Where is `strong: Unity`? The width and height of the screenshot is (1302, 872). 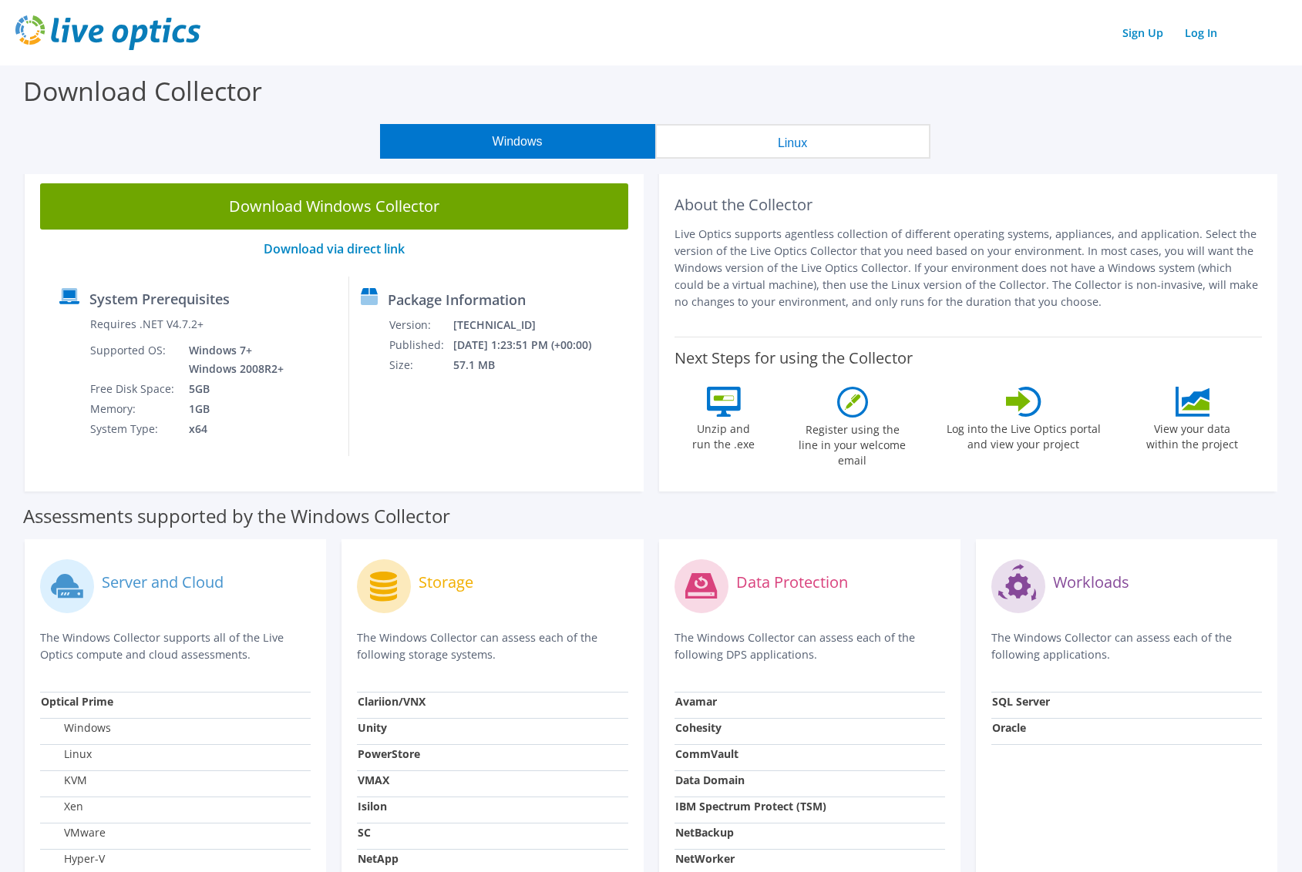 strong: Unity is located at coordinates (372, 728).